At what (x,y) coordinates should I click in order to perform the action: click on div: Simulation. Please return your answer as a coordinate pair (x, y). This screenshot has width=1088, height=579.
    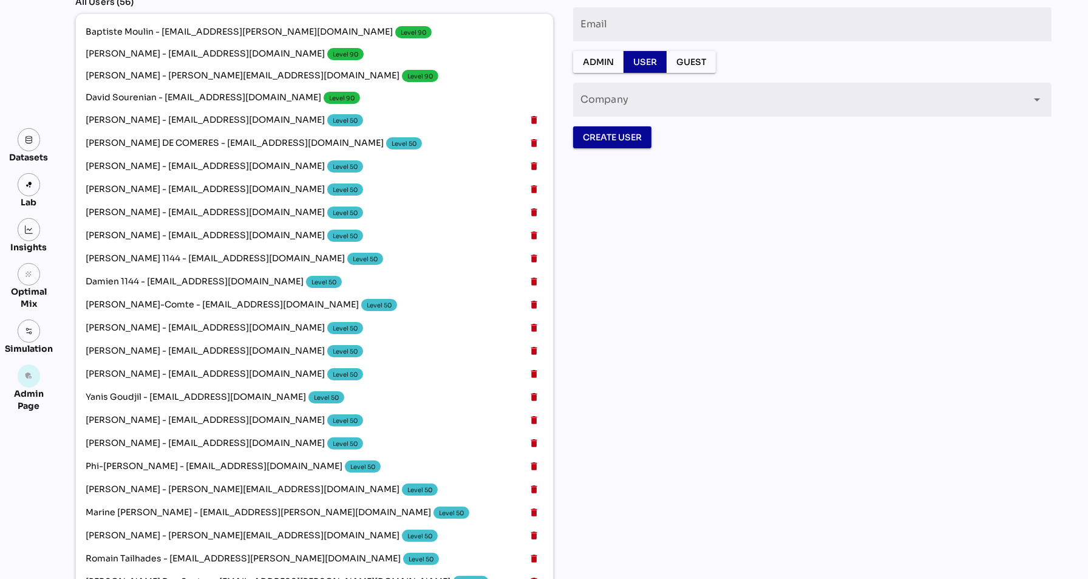
    Looking at the image, I should click on (29, 349).